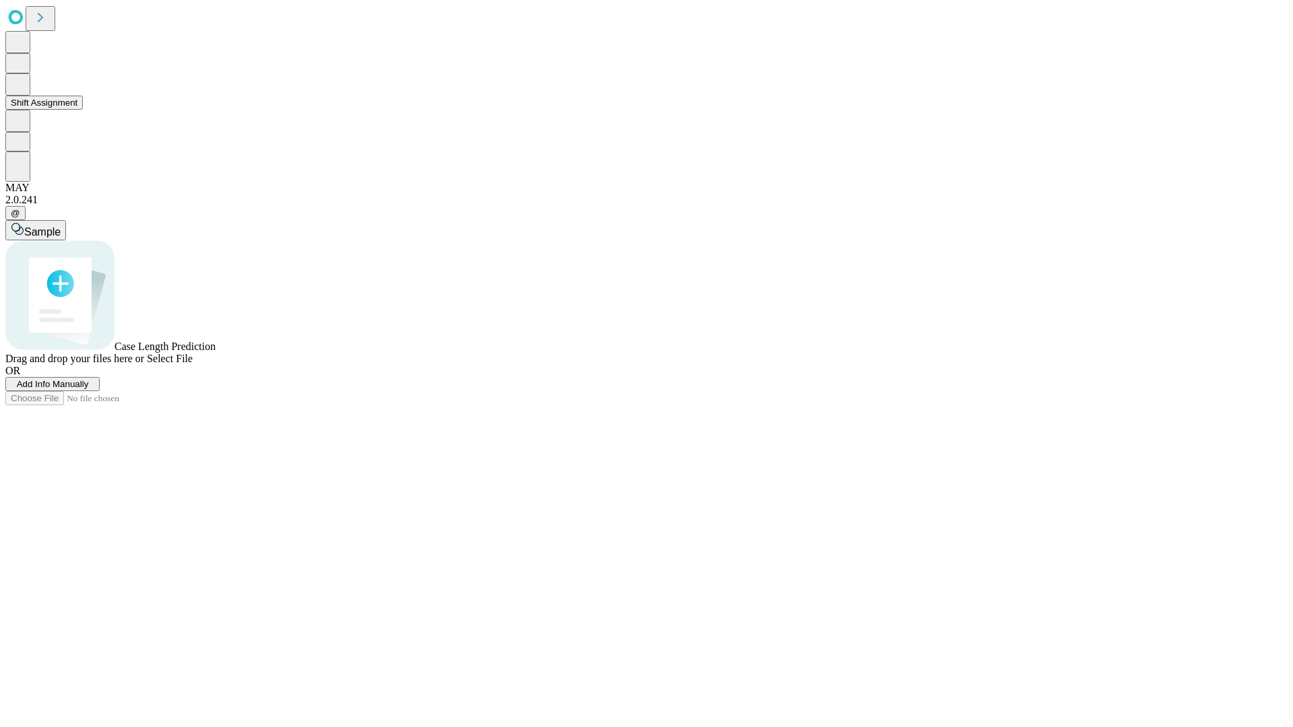 The image size is (1293, 727). I want to click on div: 2.0.241, so click(647, 200).